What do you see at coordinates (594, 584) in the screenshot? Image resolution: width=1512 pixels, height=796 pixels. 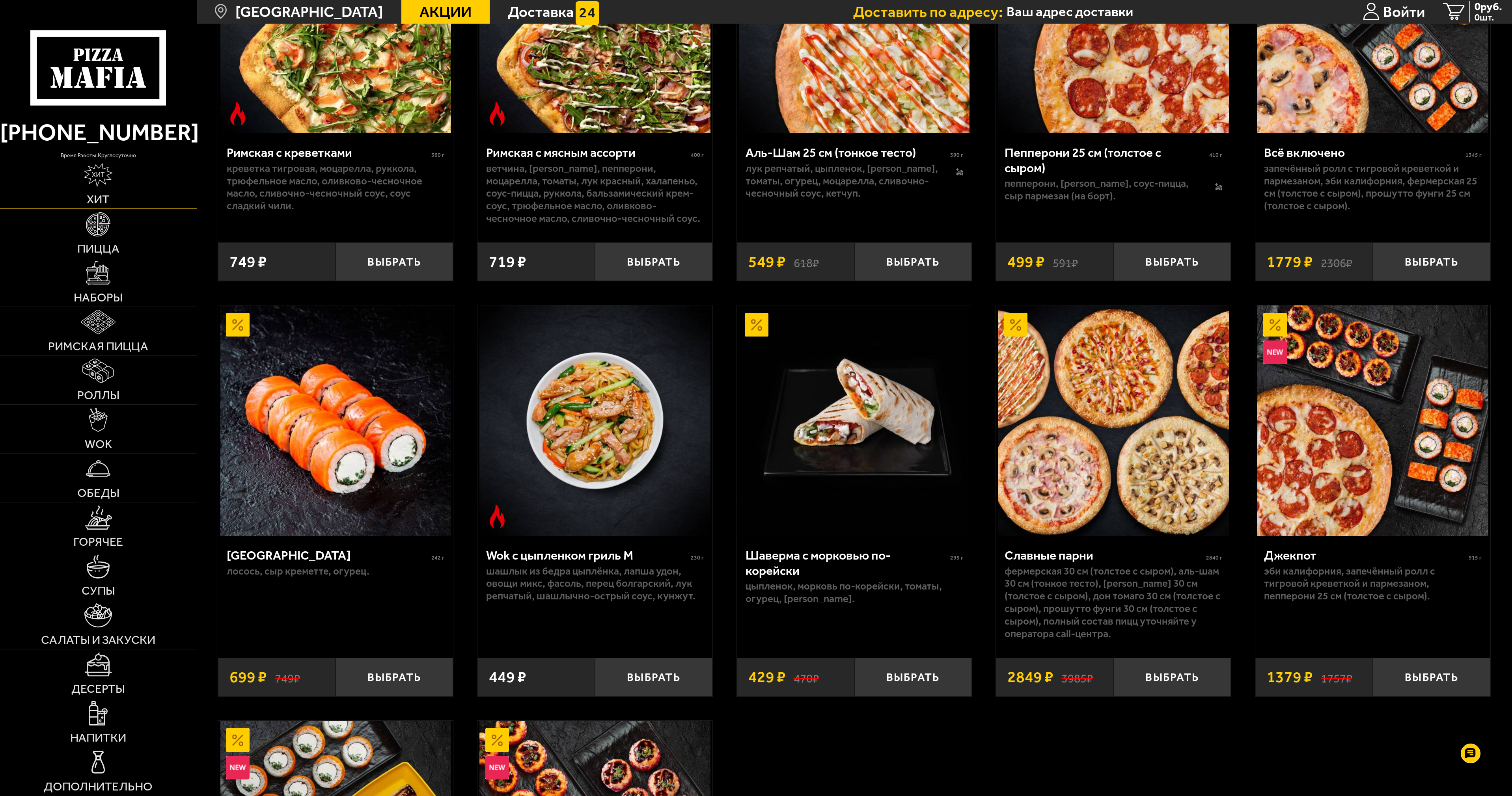 I see `p: шашлык из бедра цыплёнка, лапша удон, овощи микс, фасоль, перец болгарский, лук репчатый, шашлычн...` at bounding box center [594, 584].